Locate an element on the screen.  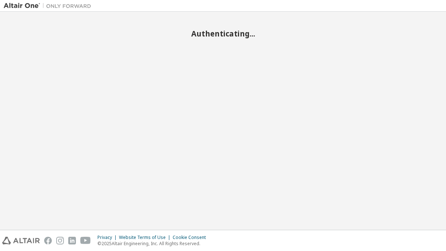
img: instagram.svg is located at coordinates (60, 240).